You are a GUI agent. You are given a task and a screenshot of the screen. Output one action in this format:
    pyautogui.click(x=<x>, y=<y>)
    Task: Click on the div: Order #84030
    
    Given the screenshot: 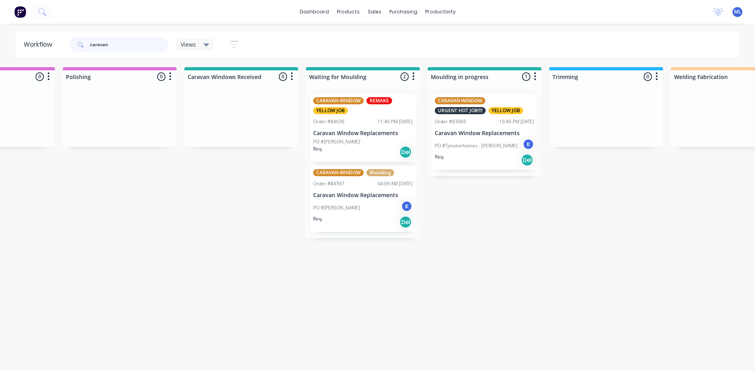 What is the action you would take?
    pyautogui.click(x=329, y=122)
    